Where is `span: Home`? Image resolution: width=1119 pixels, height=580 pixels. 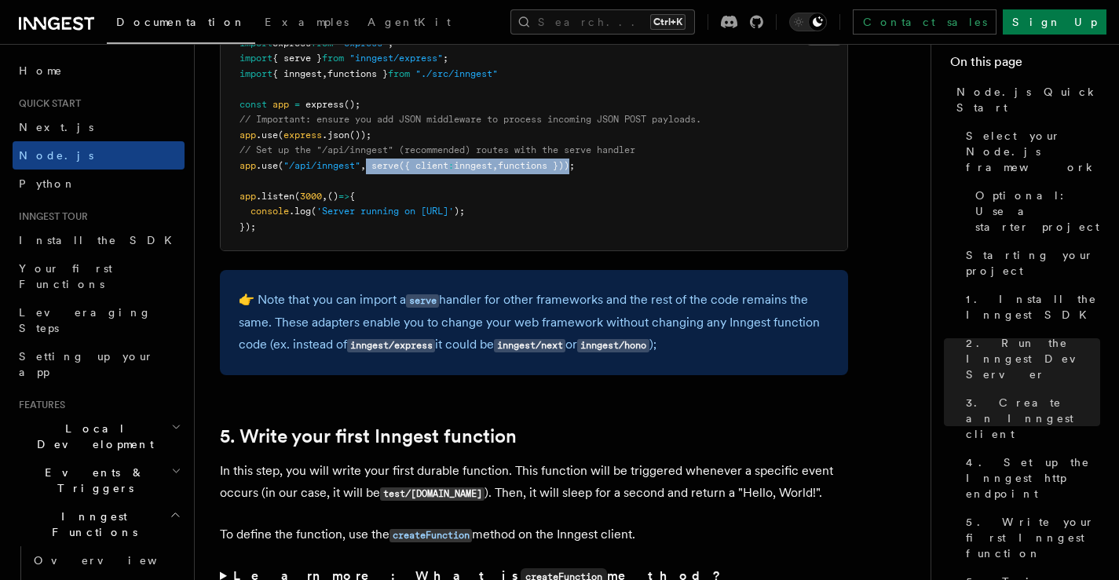 span: Home is located at coordinates (41, 71).